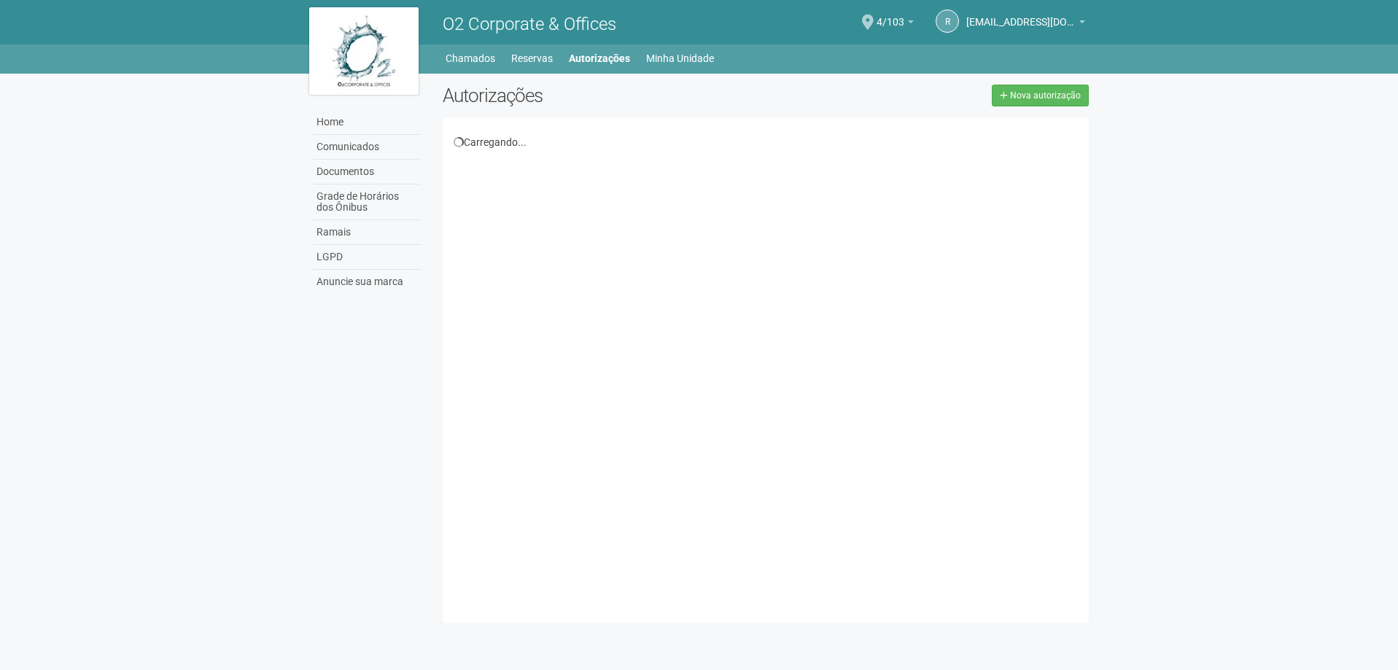 This screenshot has width=1398, height=670. I want to click on a: 4/103, so click(895, 24).